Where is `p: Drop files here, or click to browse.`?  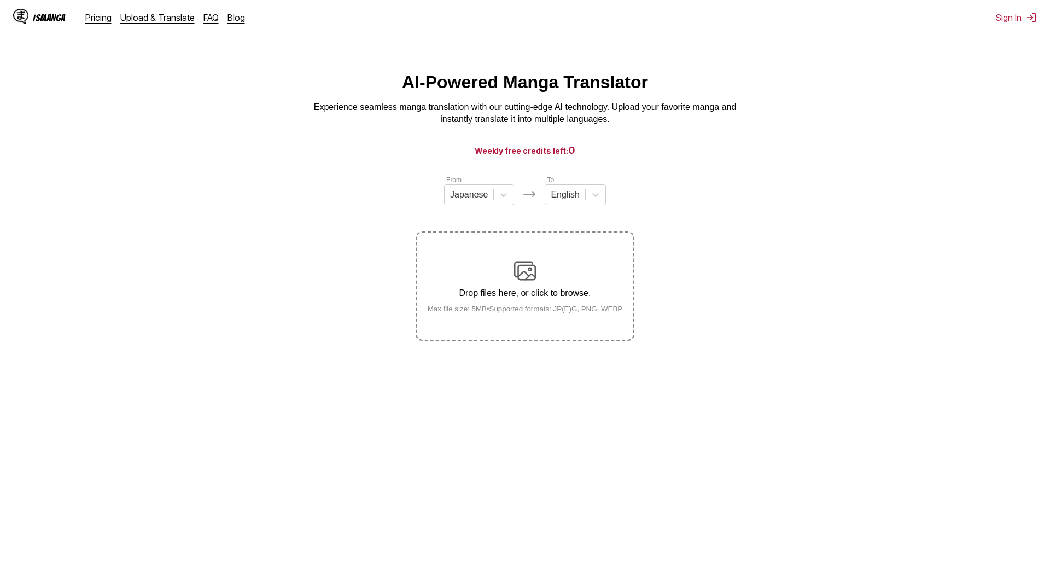
p: Drop files here, or click to browse. is located at coordinates (525, 293).